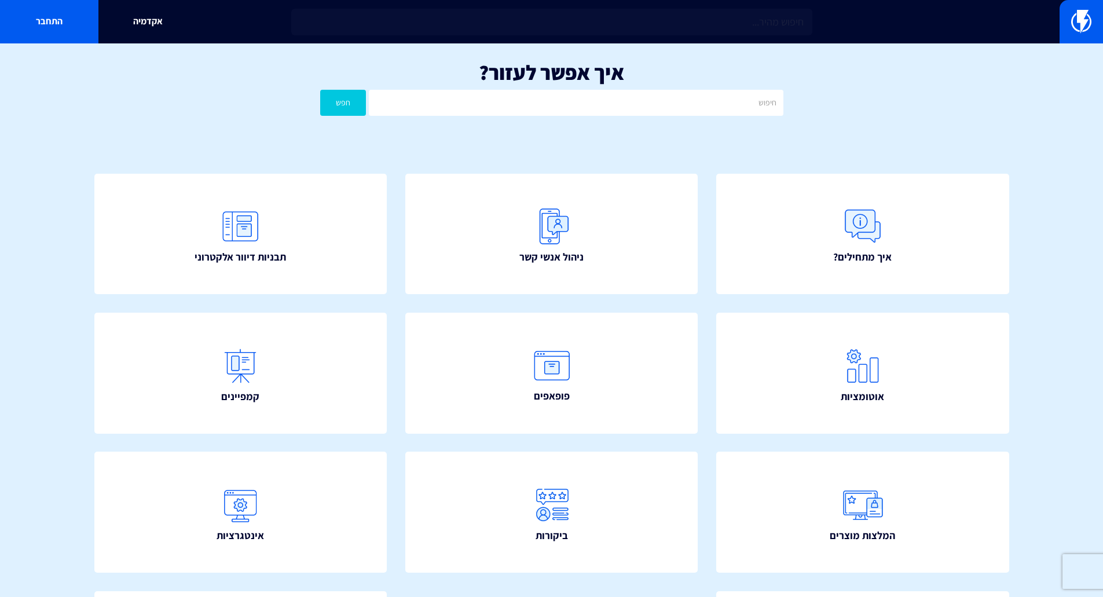  I want to click on a: אינטגרציות, so click(241, 512).